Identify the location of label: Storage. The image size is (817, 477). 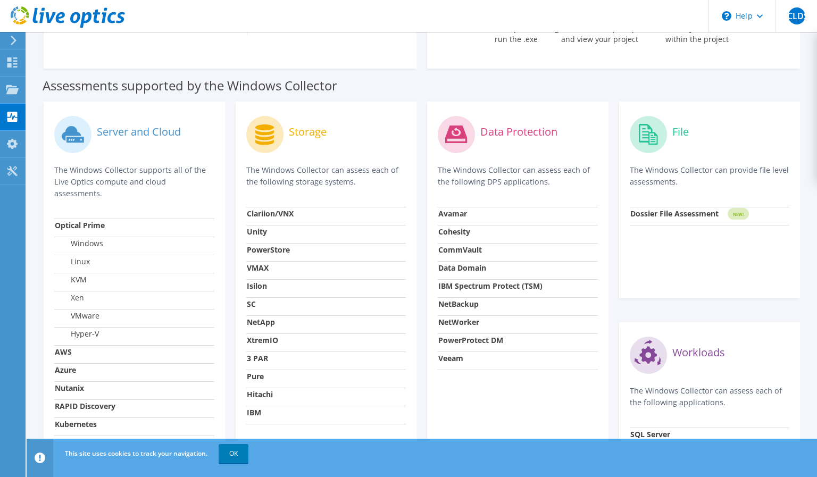
(307, 132).